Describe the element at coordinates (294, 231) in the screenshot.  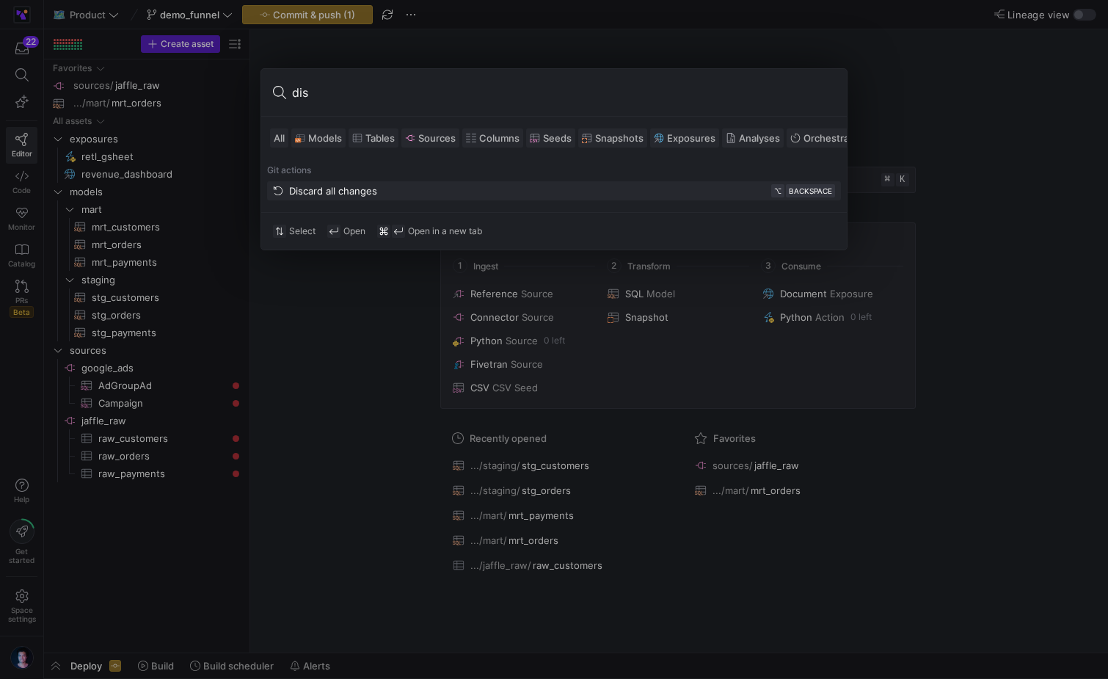
I see `div: Select` at that location.